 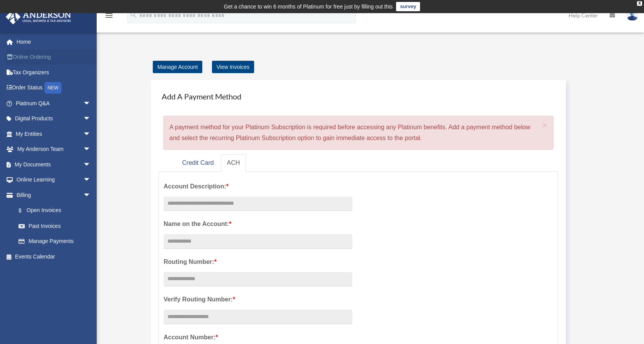 I want to click on button: Close, so click(x=545, y=125).